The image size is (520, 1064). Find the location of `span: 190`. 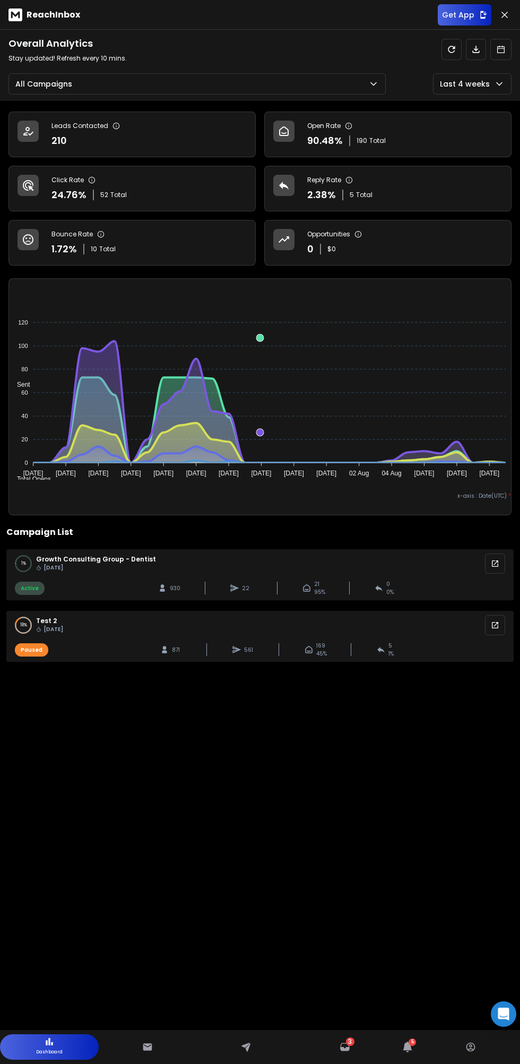

span: 190 is located at coordinates (362, 141).